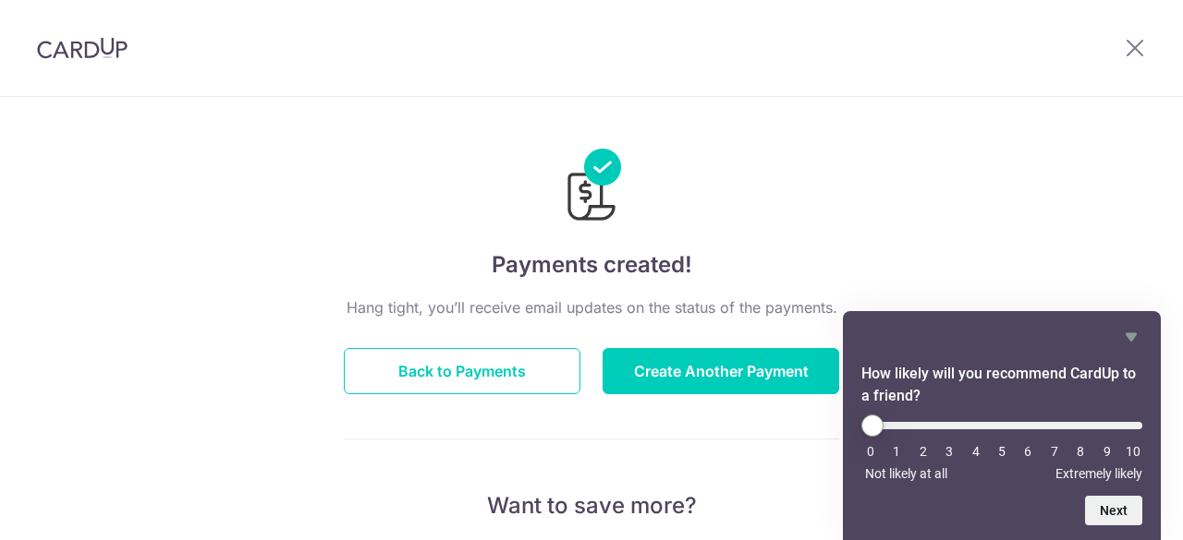 The width and height of the screenshot is (1183, 540). Describe the element at coordinates (591, 308) in the screenshot. I see `p: Hang tight, you’ll receive email updates on the status of the payments.` at that location.